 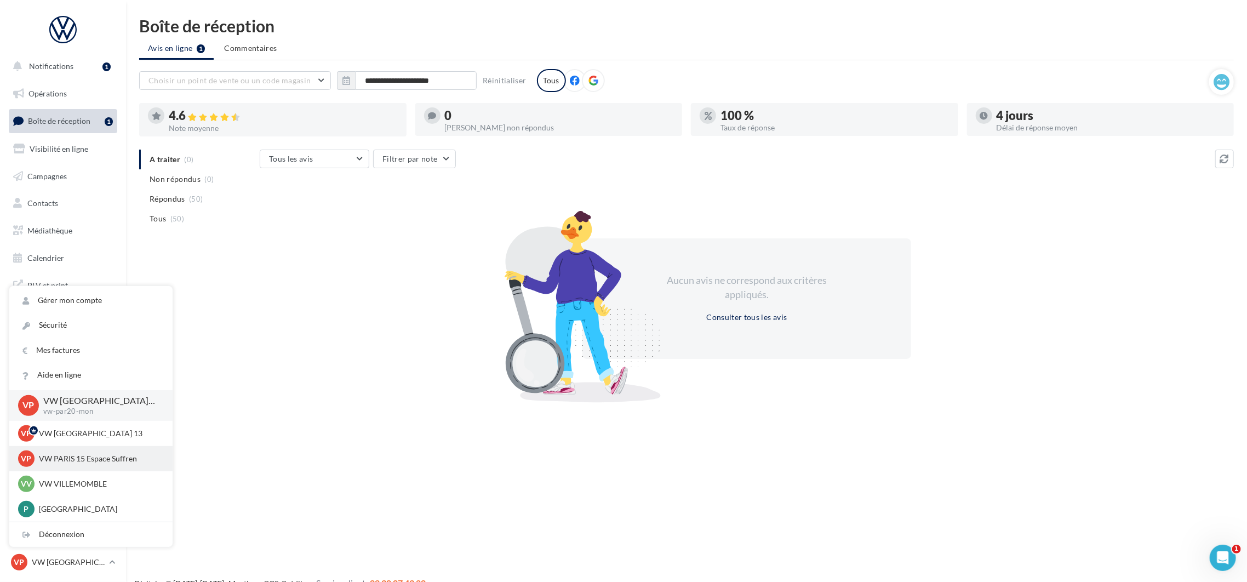 What do you see at coordinates (61, 66) in the screenshot?
I see `button: Notifications 1` at bounding box center [61, 66].